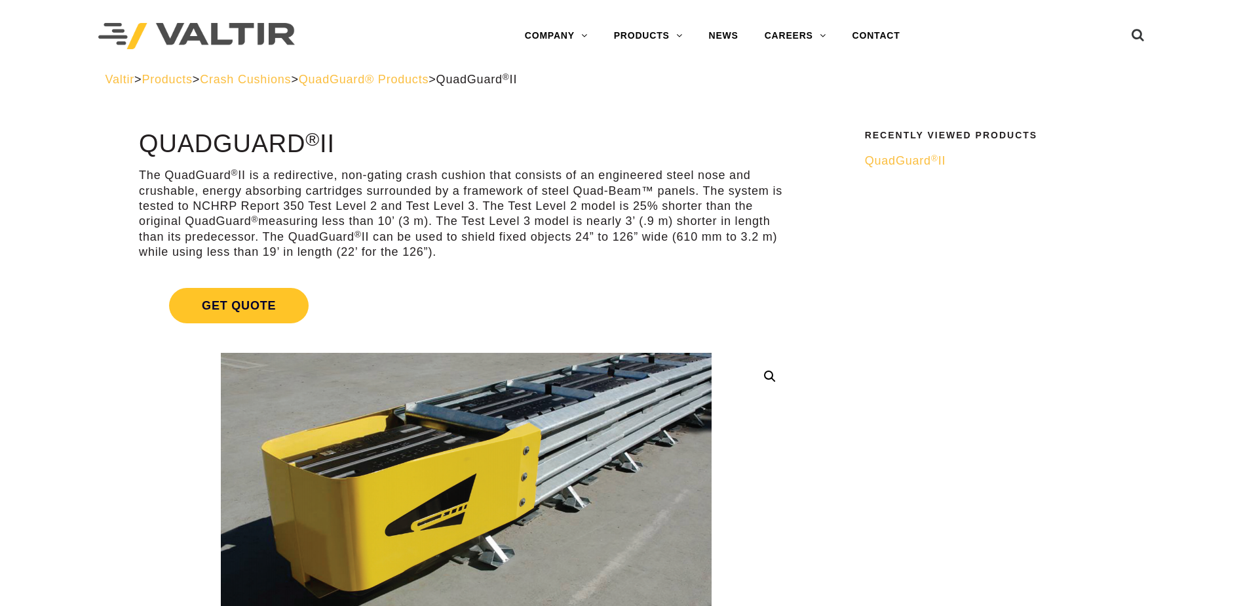 The height and width of the screenshot is (606, 1243). What do you see at coordinates (120, 79) in the screenshot?
I see `span: Valtir` at bounding box center [120, 79].